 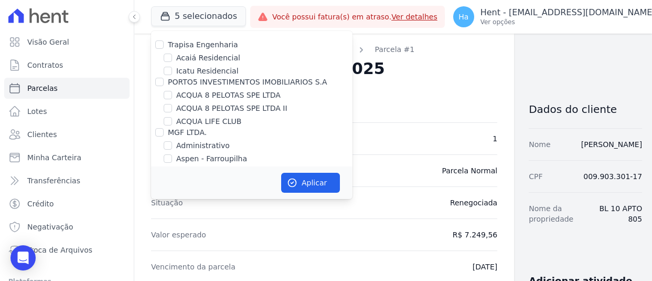 I want to click on dt: Nome, so click(x=539, y=144).